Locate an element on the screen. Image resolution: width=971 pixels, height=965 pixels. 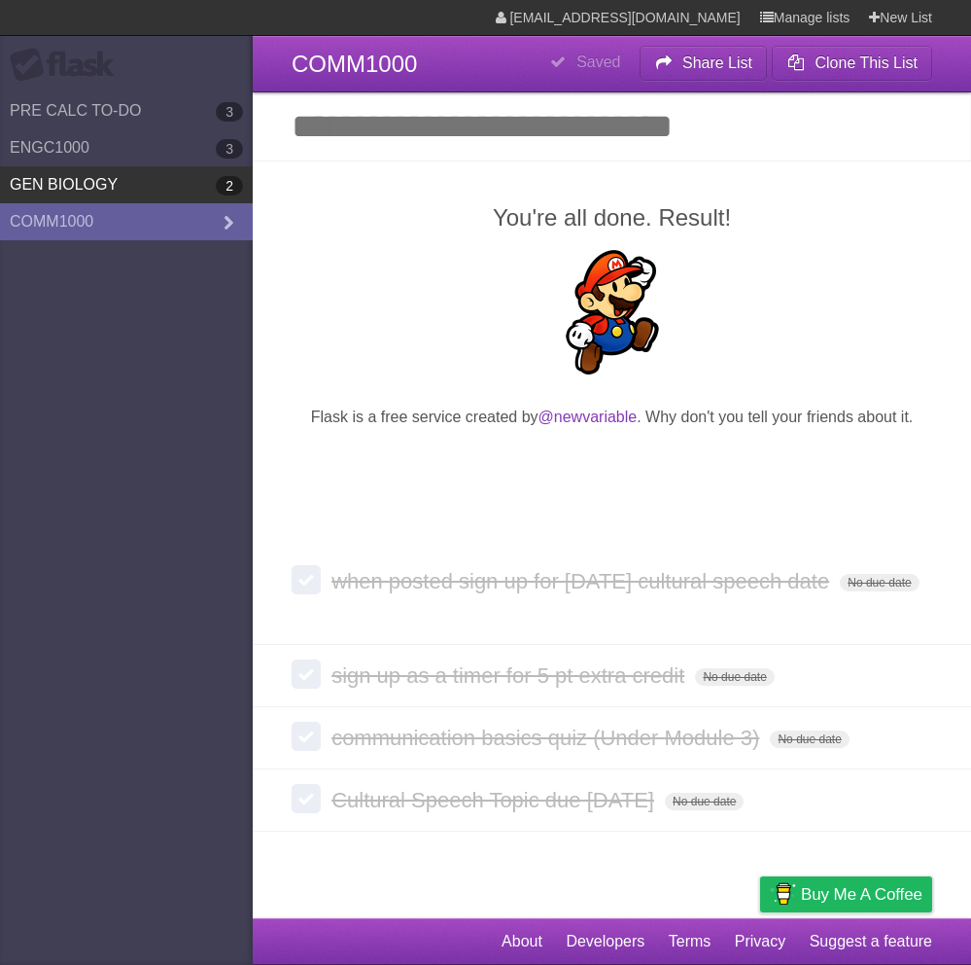
h2: You're all done. Result! is located at coordinates (612, 218).